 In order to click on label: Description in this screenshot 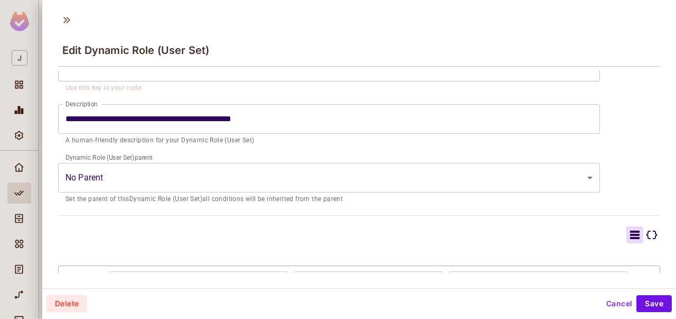, I will do `click(81, 104)`.